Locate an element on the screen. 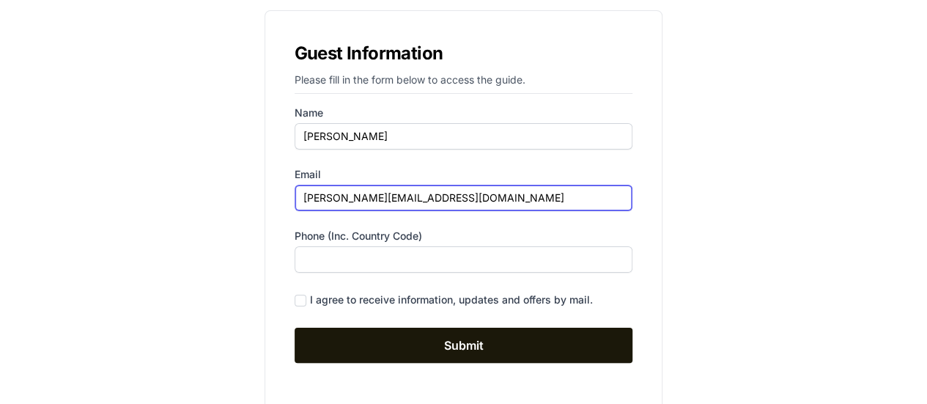 Image resolution: width=927 pixels, height=404 pixels. div: I agree to receive information, updates and offers by mail. is located at coordinates (452, 300).